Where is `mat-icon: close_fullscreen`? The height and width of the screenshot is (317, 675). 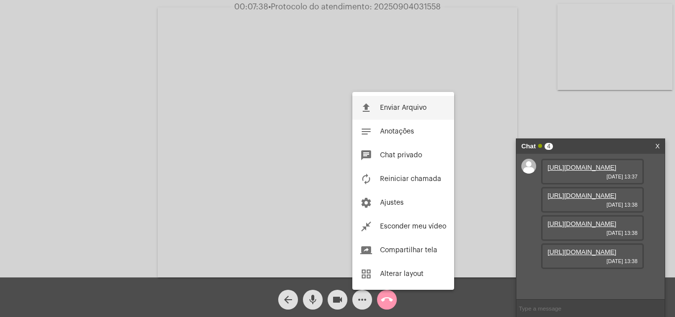
mat-icon: close_fullscreen is located at coordinates (366, 226).